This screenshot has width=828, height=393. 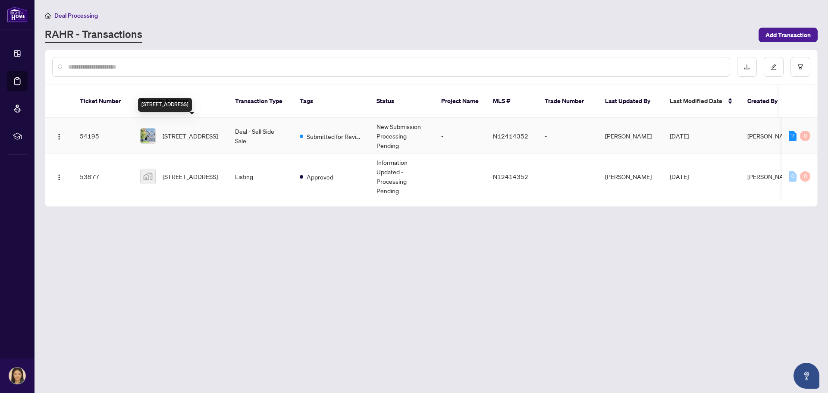 What do you see at coordinates (103, 101) in the screenshot?
I see `th: Ticket Number` at bounding box center [103, 101].